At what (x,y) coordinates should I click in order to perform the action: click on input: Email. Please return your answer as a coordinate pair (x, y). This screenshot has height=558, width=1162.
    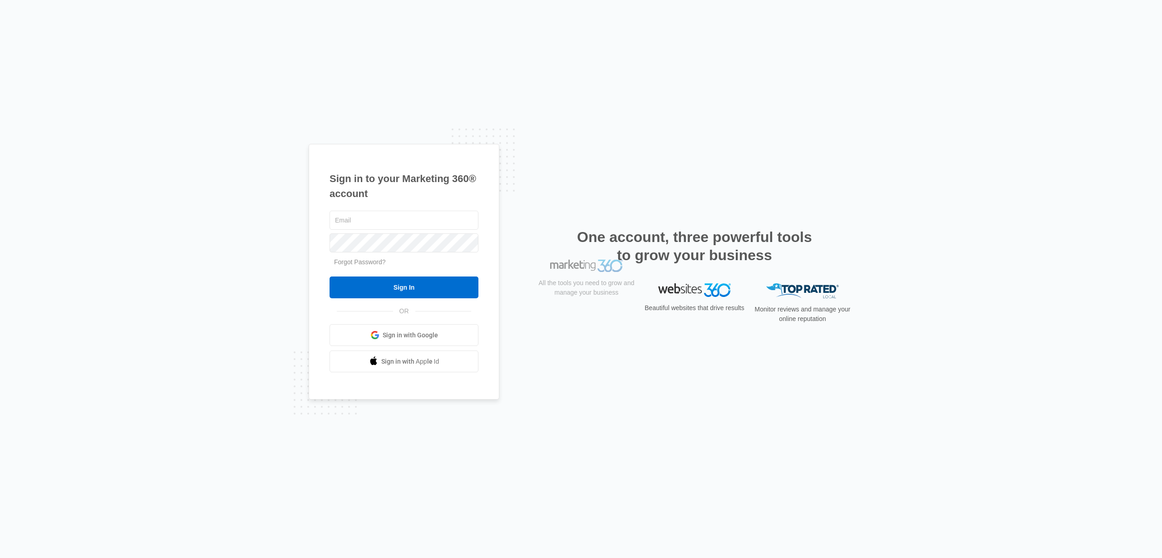
    Looking at the image, I should click on (404, 220).